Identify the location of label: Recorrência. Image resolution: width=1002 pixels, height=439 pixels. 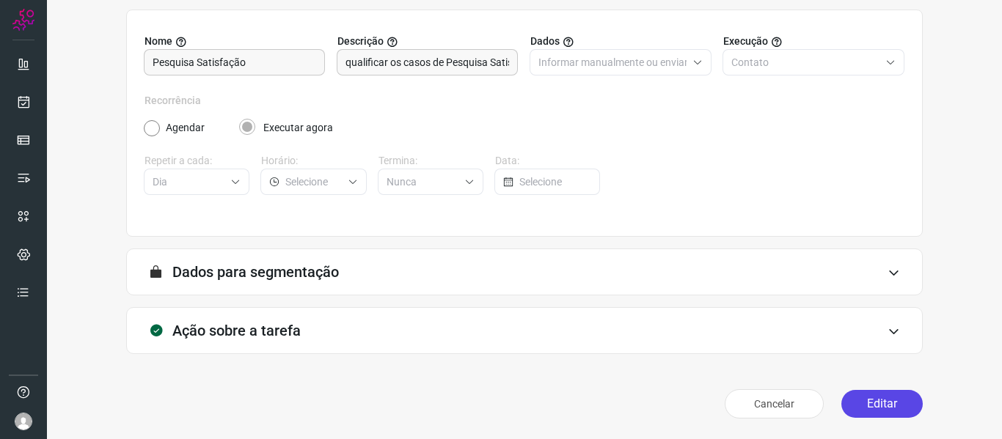
(524, 100).